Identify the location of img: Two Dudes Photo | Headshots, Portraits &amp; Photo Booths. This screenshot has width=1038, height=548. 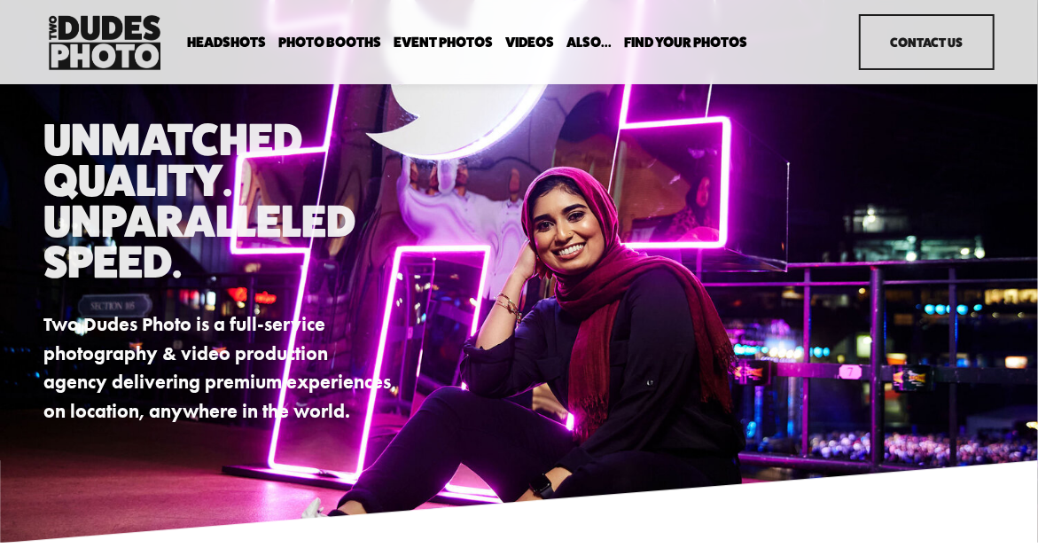
(105, 43).